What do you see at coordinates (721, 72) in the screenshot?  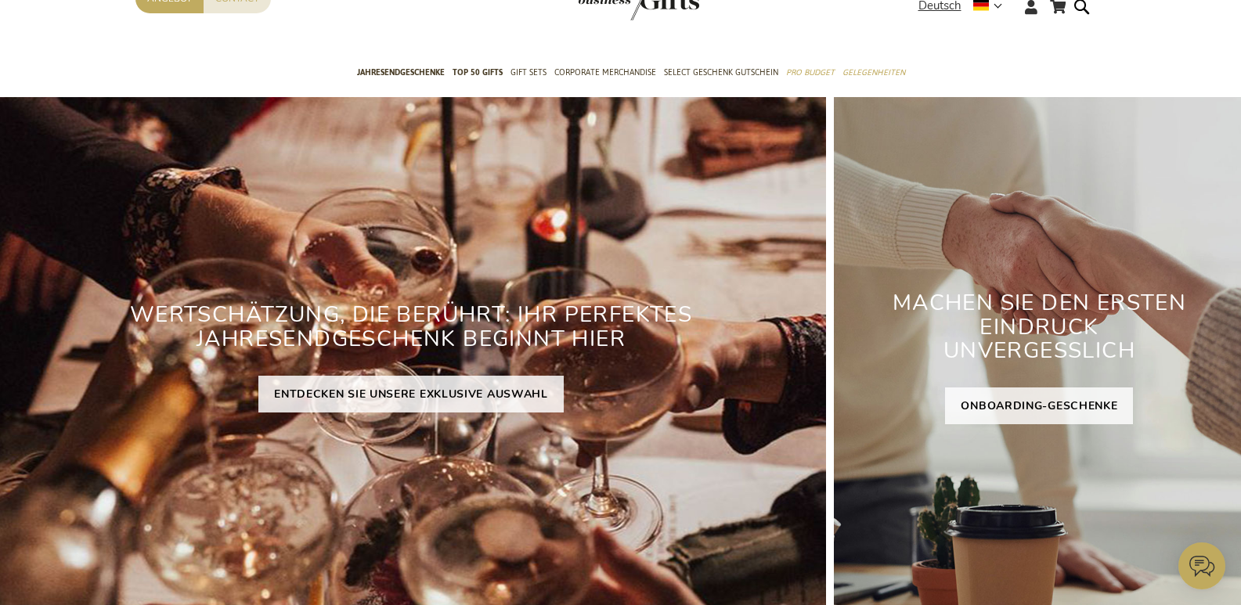 I see `span: Select Geschenk Gutschein` at bounding box center [721, 72].